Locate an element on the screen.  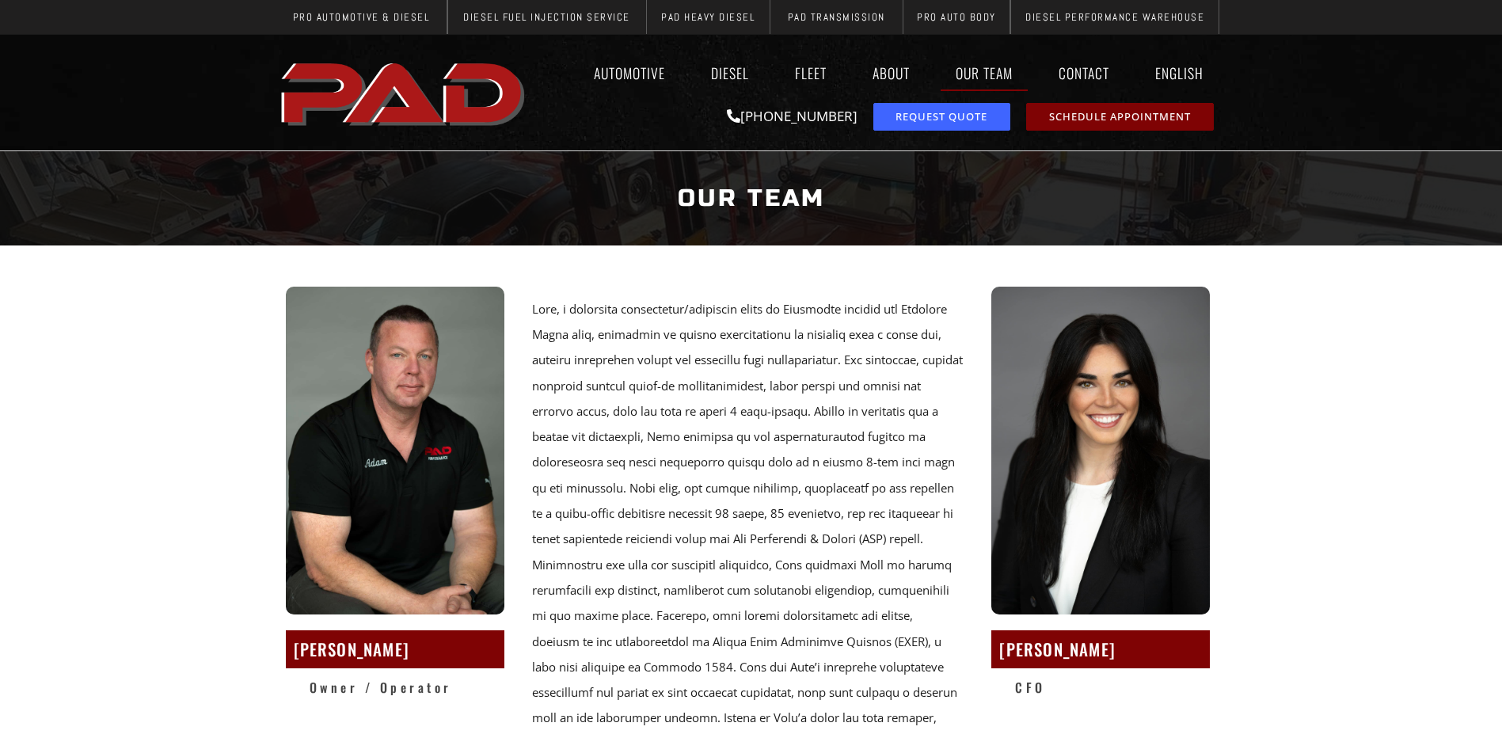
a: Our Team is located at coordinates (984, 73).